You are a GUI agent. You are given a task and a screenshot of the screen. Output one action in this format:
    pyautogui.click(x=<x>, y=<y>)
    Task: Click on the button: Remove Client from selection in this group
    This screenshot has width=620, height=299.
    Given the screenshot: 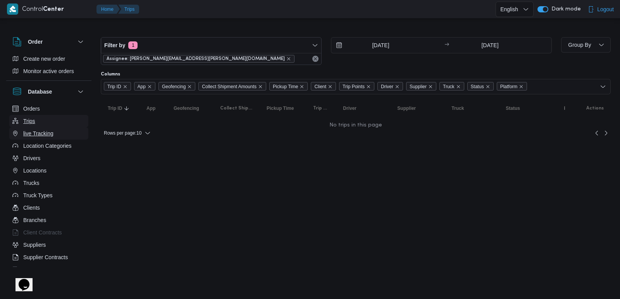 What is the action you would take?
    pyautogui.click(x=330, y=87)
    